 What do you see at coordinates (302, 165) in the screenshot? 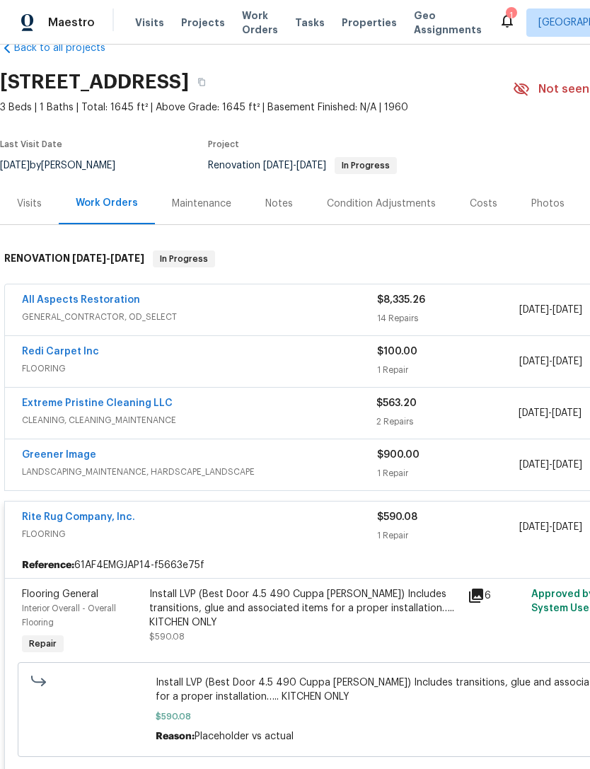
I see `span: Renovation` at bounding box center [302, 165].